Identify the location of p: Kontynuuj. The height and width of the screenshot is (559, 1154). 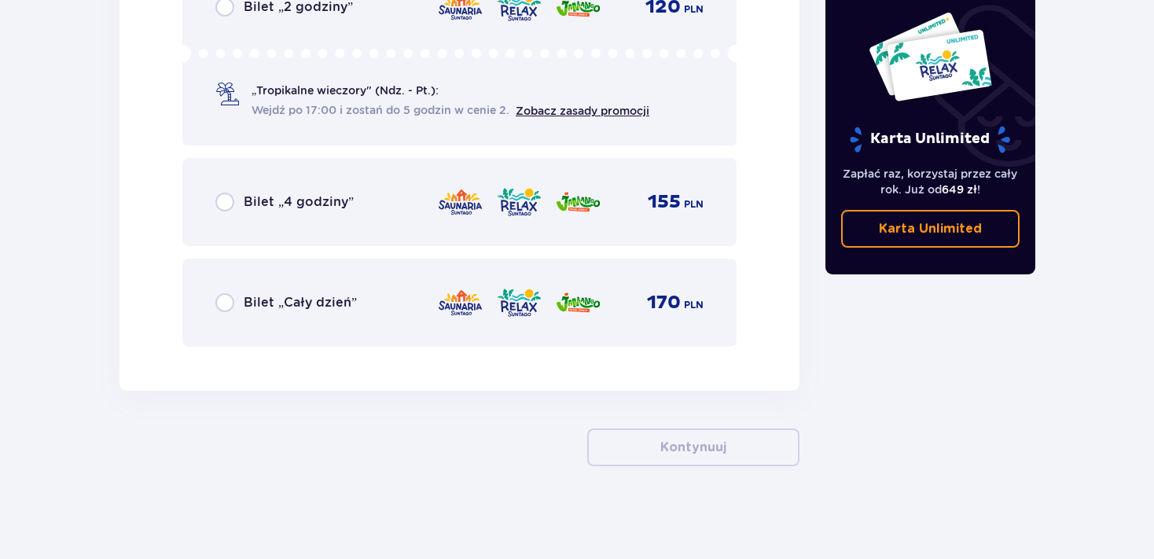
(693, 447).